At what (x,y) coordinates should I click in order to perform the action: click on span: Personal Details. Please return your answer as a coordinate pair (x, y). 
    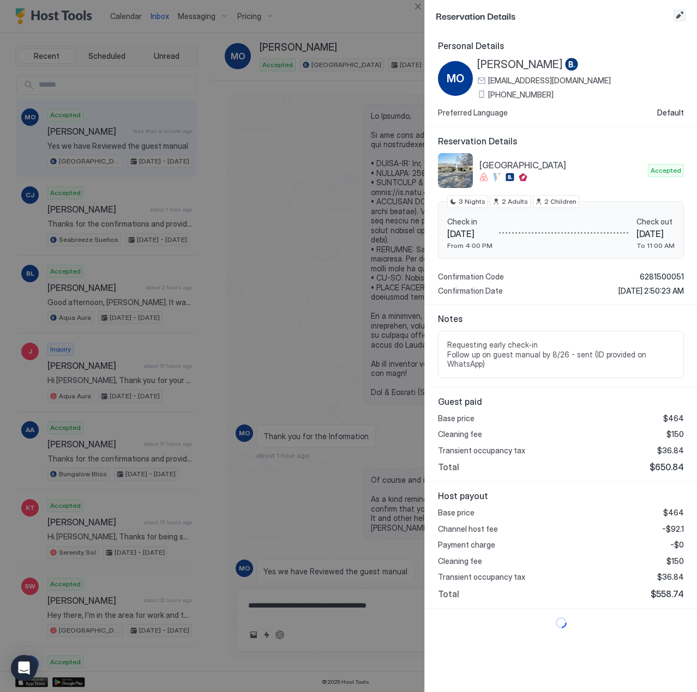
    Looking at the image, I should click on (560, 46).